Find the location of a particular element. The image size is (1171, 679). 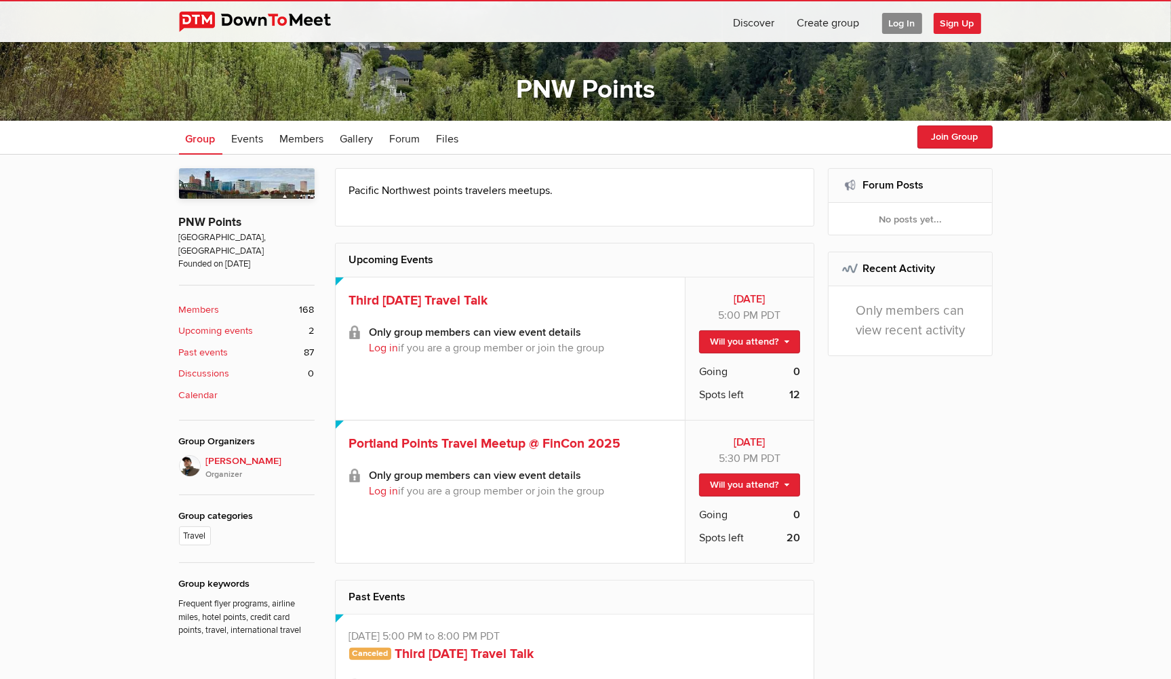

div: Group Organizers is located at coordinates (247, 442).